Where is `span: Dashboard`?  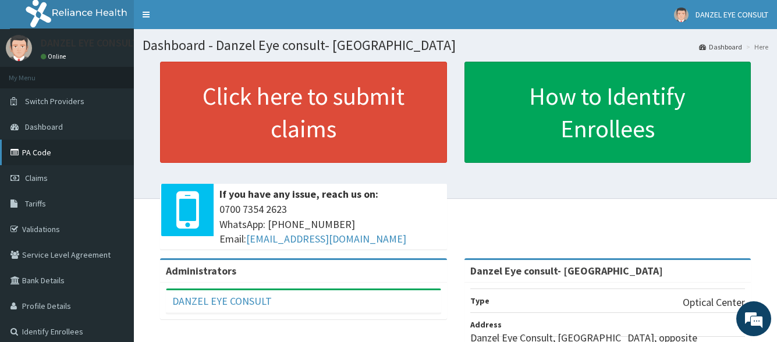 span: Dashboard is located at coordinates (44, 127).